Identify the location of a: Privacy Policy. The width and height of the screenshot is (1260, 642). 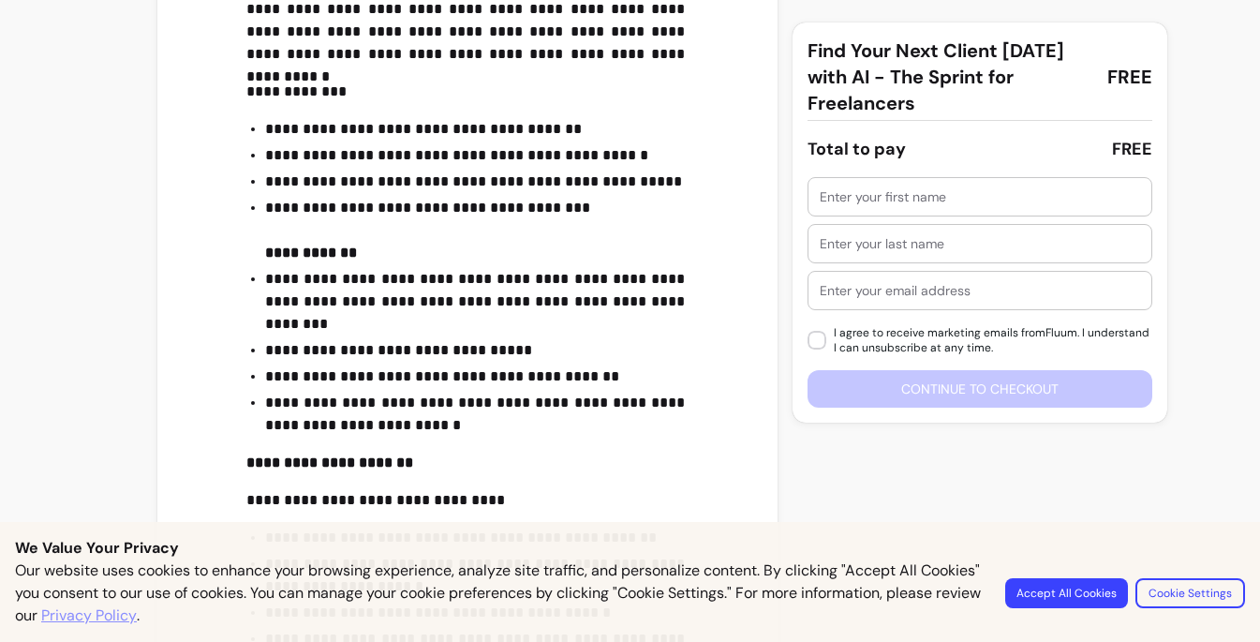
(89, 615).